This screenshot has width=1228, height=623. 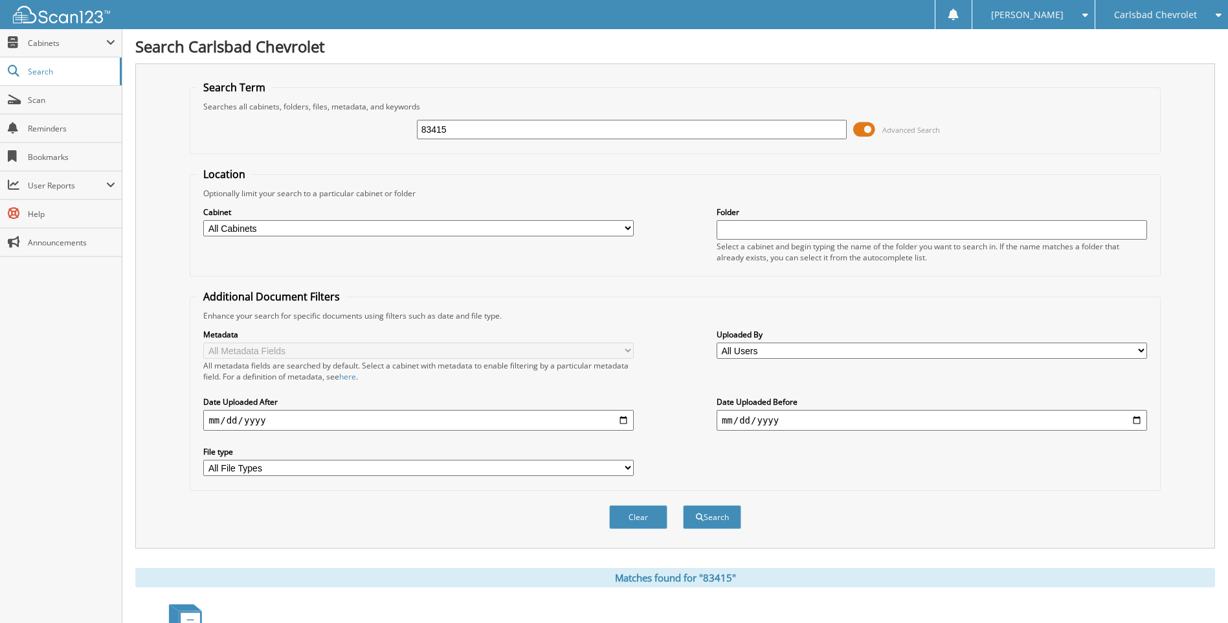 What do you see at coordinates (418, 451) in the screenshot?
I see `label: File type` at bounding box center [418, 451].